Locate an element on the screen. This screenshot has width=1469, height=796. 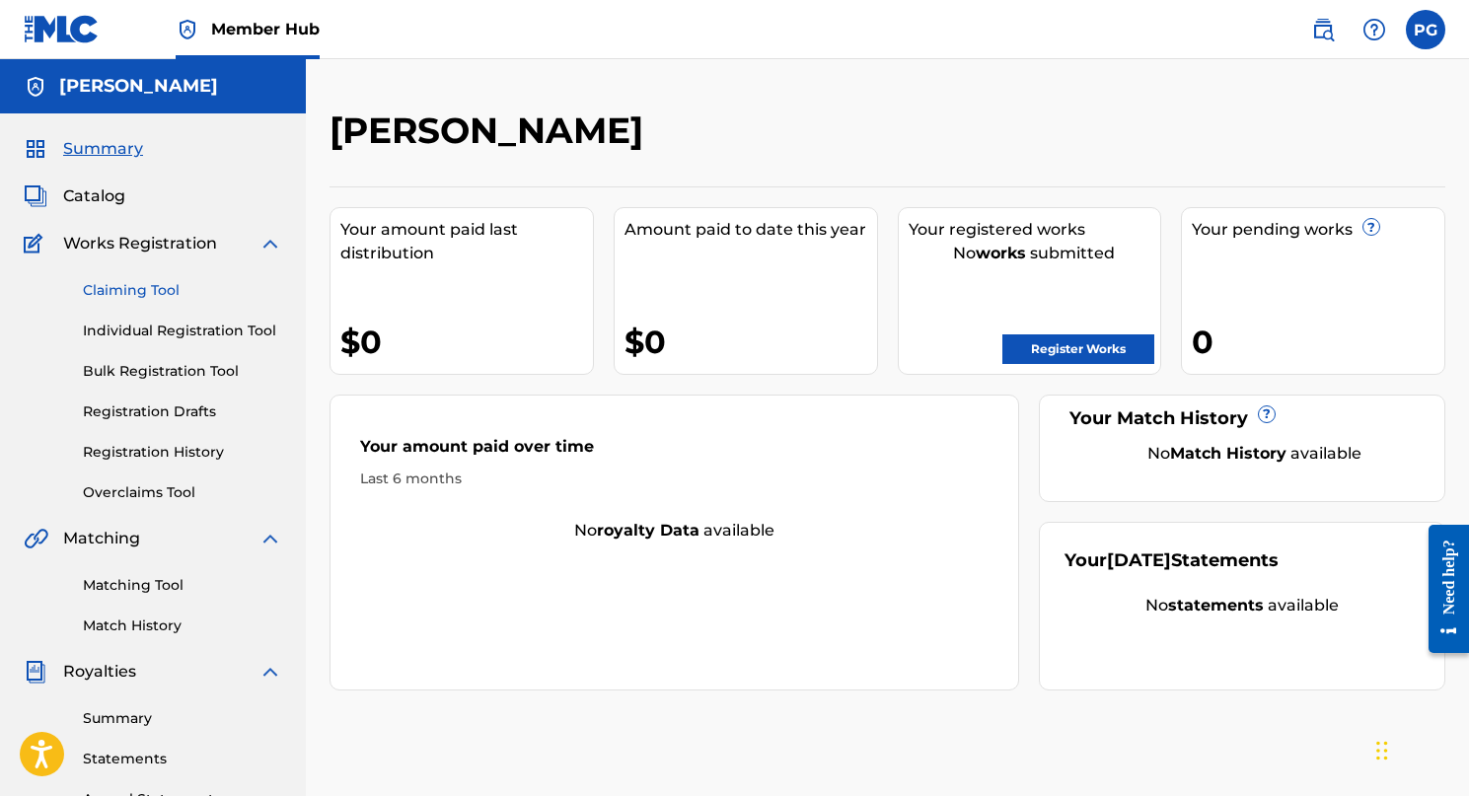
a: Summary is located at coordinates (182, 718).